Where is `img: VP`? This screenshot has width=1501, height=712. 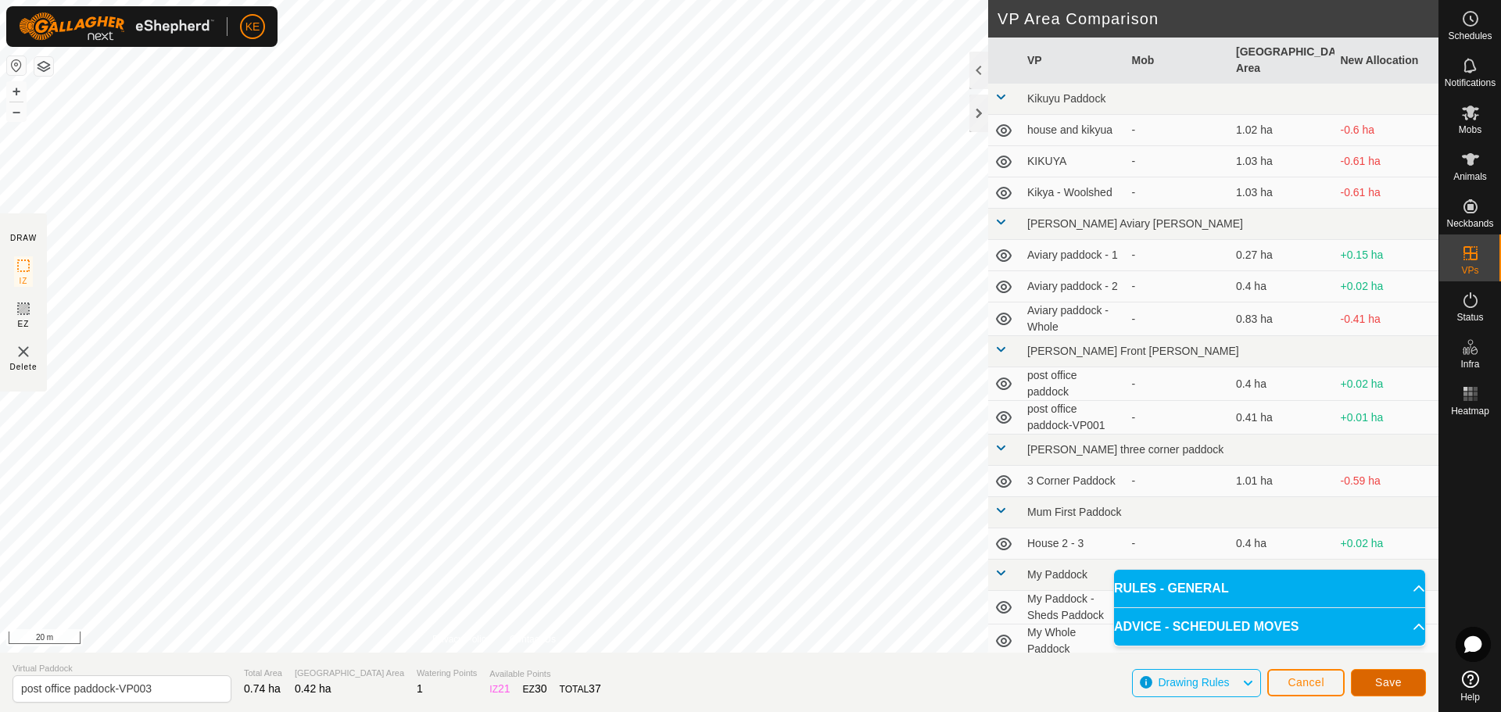
img: VP is located at coordinates (23, 352).